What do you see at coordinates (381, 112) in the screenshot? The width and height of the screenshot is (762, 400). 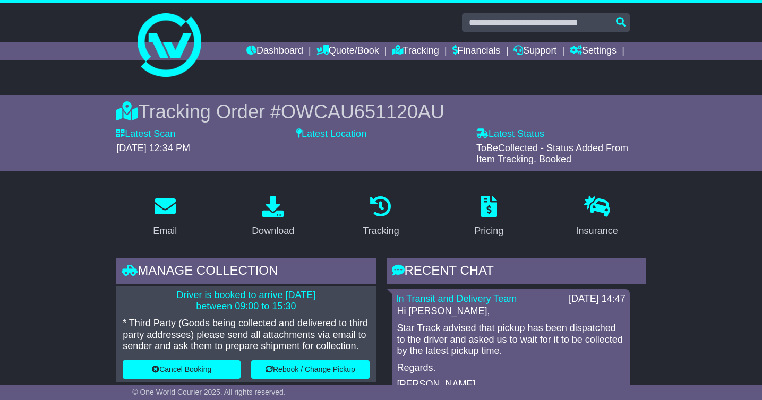 I see `div: Tracking Order #` at bounding box center [381, 112].